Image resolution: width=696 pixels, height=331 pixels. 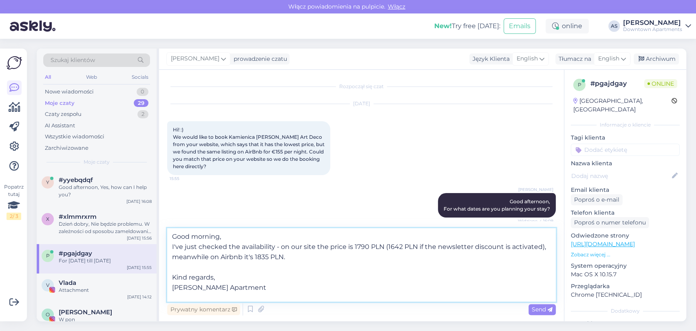 I want to click on input: Dodaj nazwę, so click(x=621, y=176).